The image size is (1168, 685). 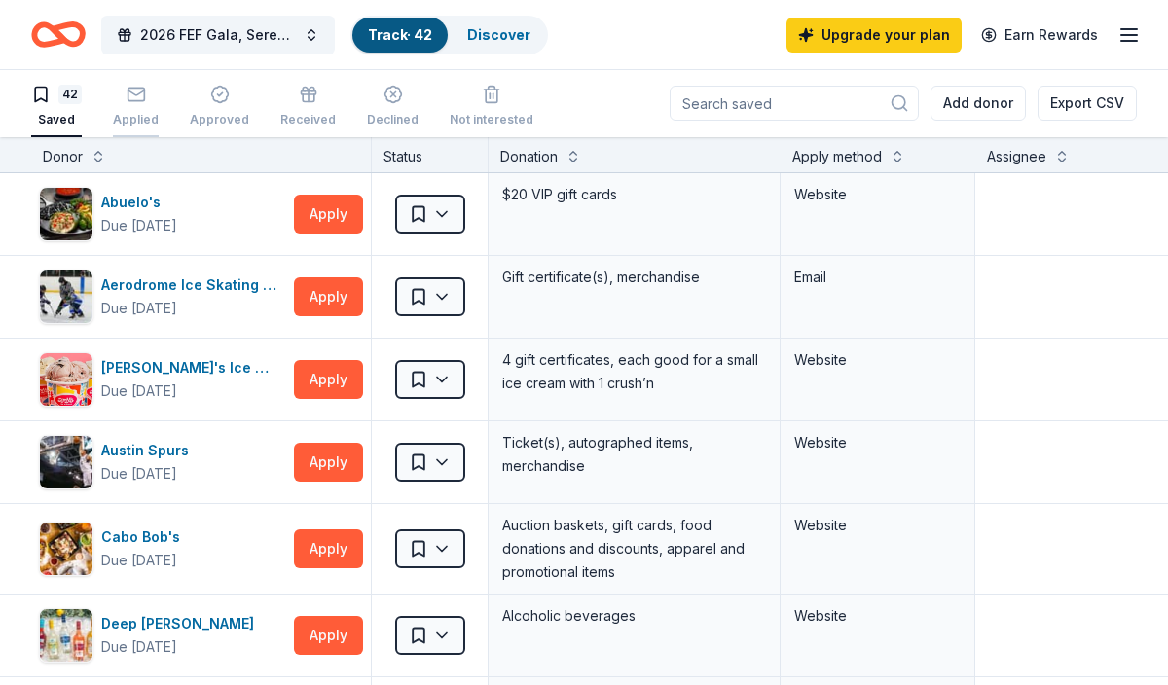 I want to click on div: Aerodrome Ice Skating Complex, so click(x=194, y=285).